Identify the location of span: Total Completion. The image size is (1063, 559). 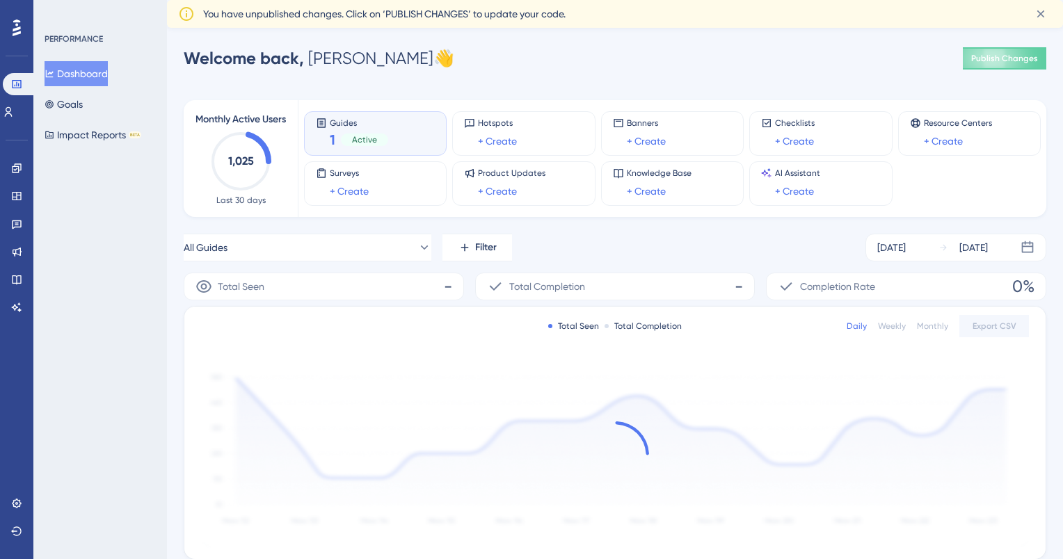
(547, 287).